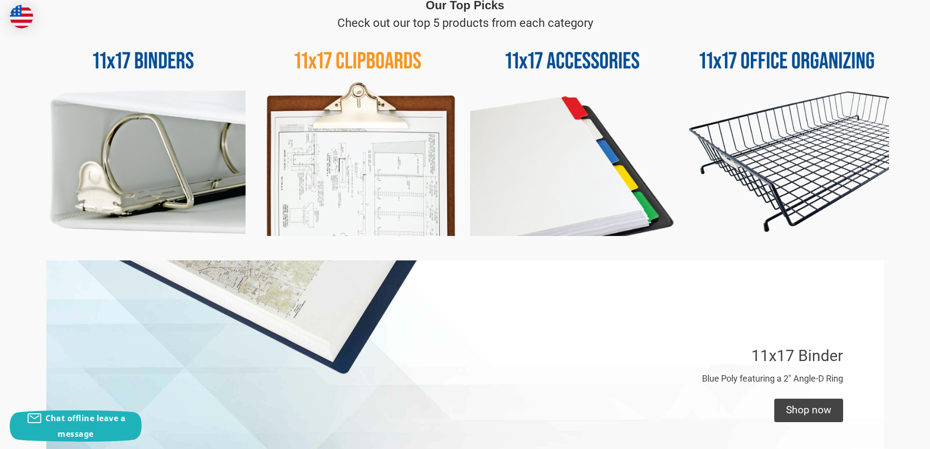 The height and width of the screenshot is (449, 930). I want to click on p: Blue Poly featuring a 2" Angle-D Ring, so click(772, 378).